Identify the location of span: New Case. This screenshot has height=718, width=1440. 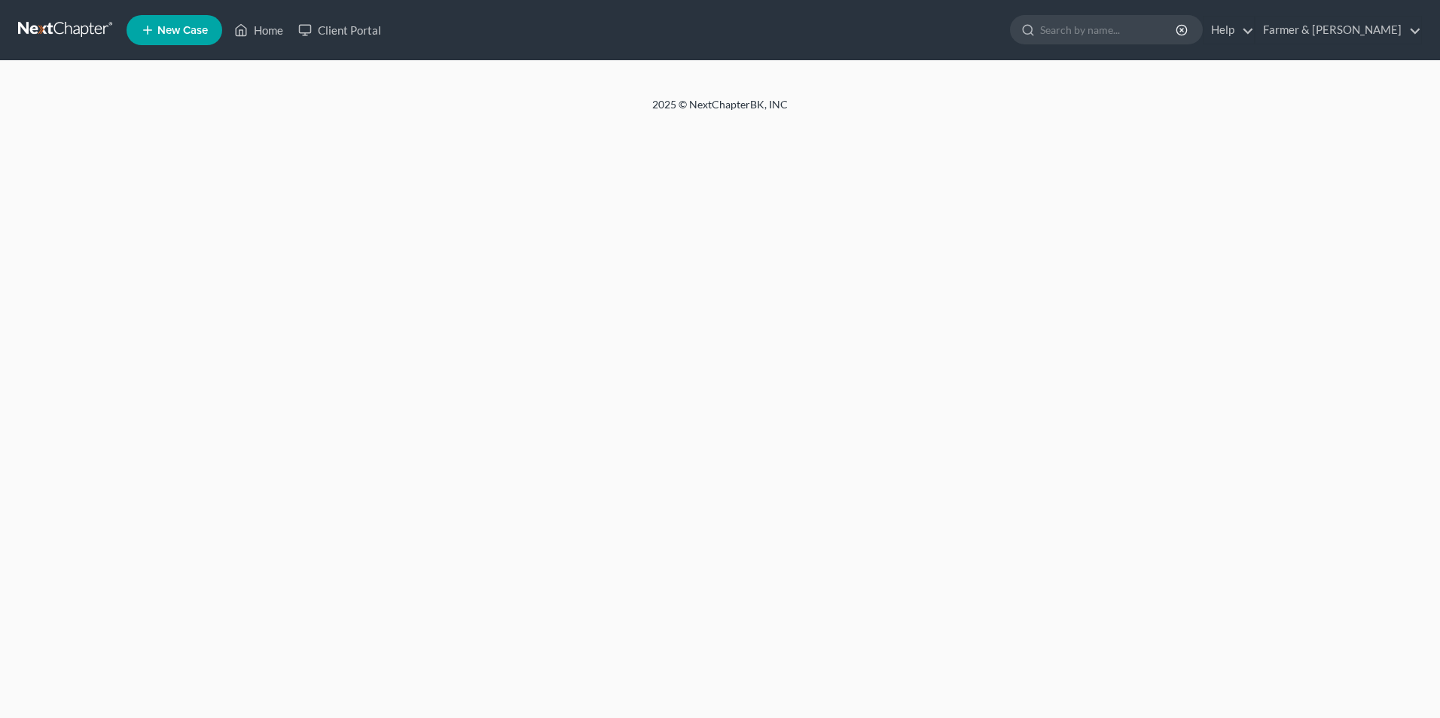
(182, 30).